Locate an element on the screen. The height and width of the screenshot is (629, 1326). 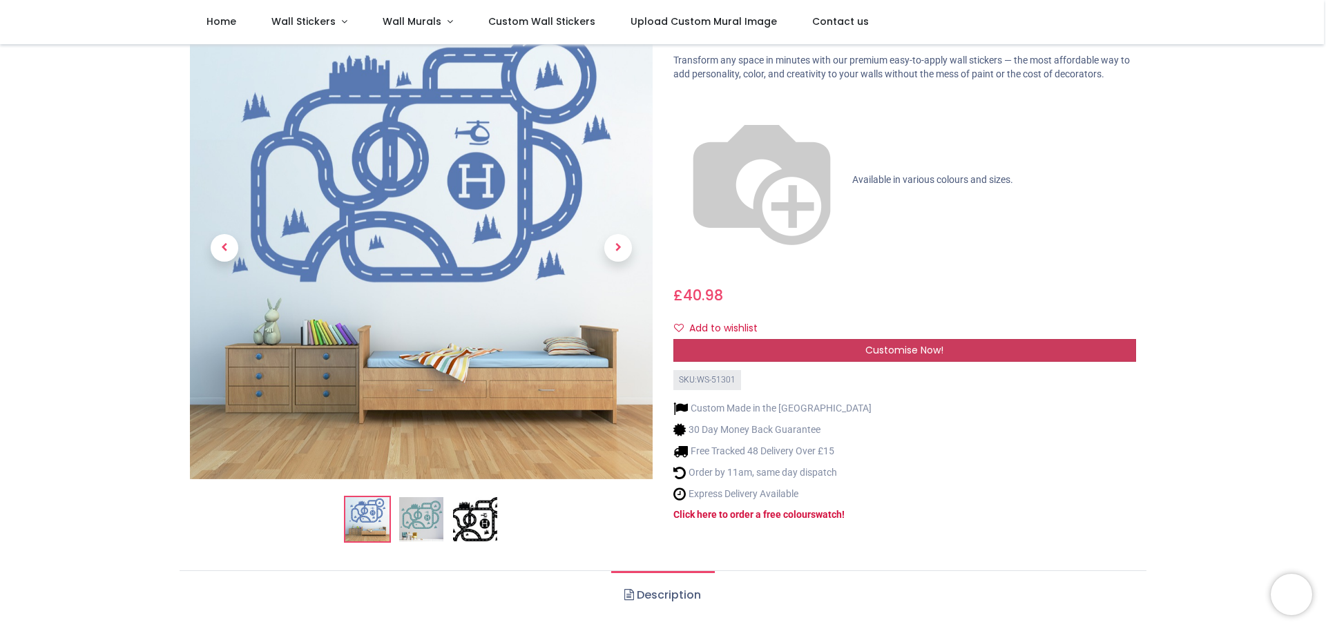
img: color-wheel.png is located at coordinates (762, 180).